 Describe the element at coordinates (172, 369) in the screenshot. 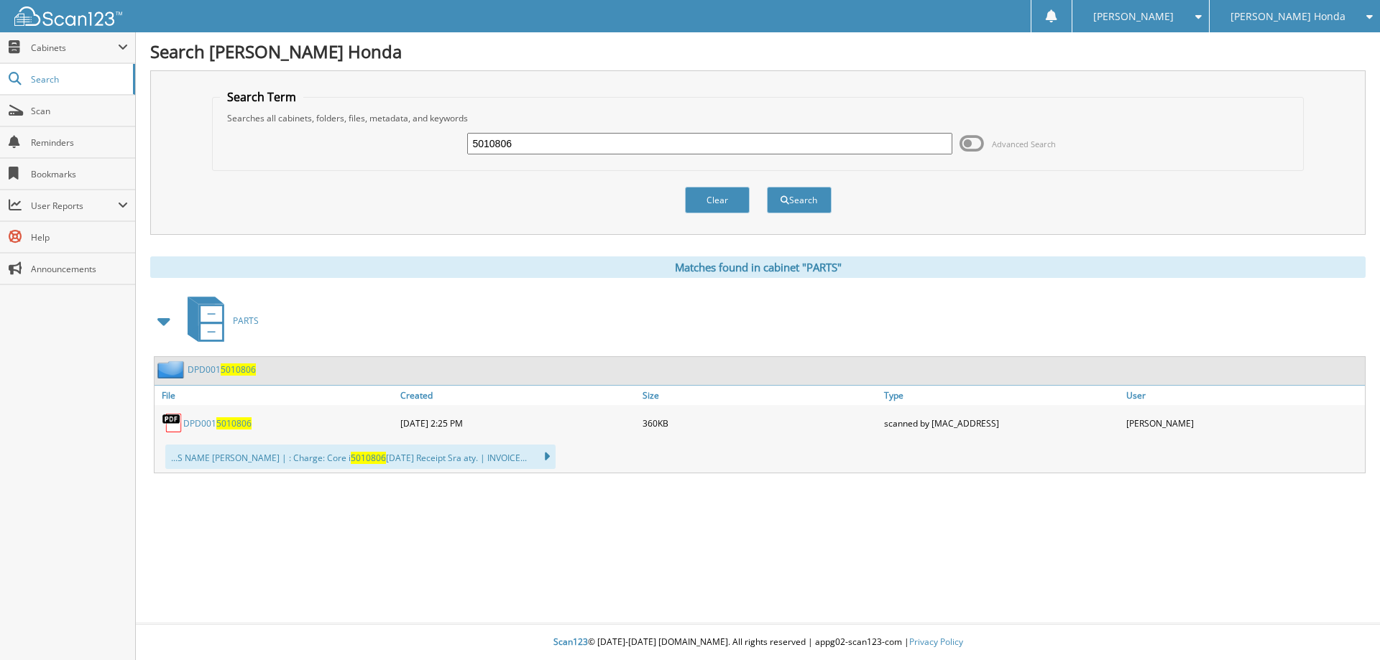

I see `img: folder2.png` at that location.